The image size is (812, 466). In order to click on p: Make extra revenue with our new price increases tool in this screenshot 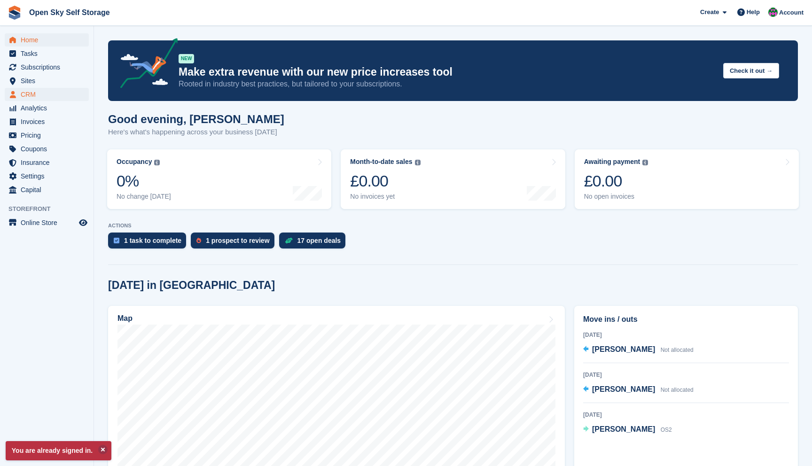, I will do `click(447, 72)`.